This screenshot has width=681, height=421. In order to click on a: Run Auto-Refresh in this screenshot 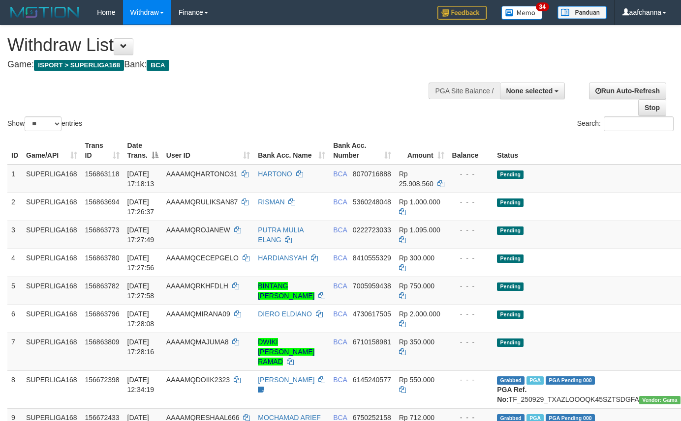, I will do `click(627, 91)`.